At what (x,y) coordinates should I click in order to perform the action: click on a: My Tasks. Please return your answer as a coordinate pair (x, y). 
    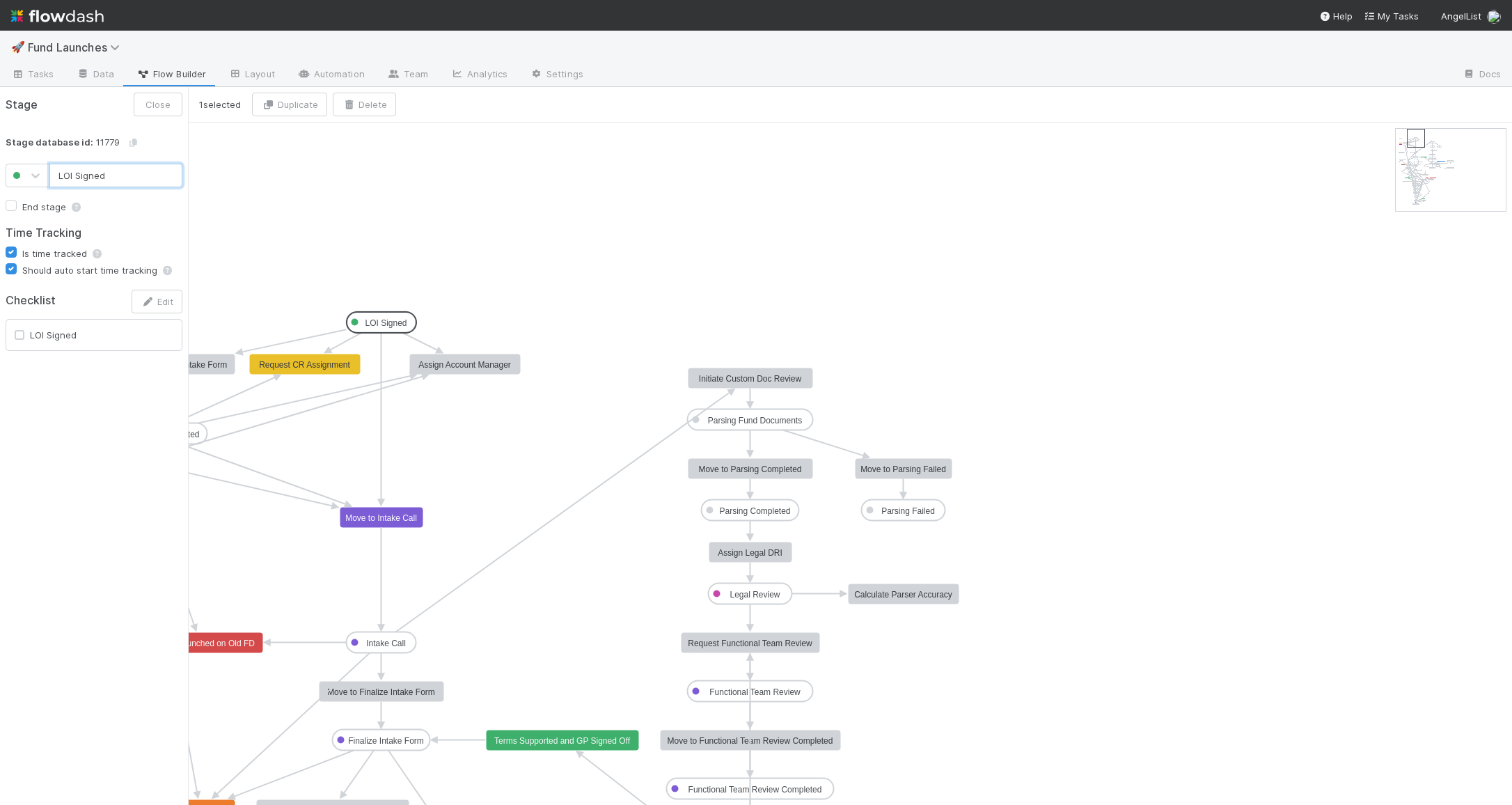
    Looking at the image, I should click on (1391, 16).